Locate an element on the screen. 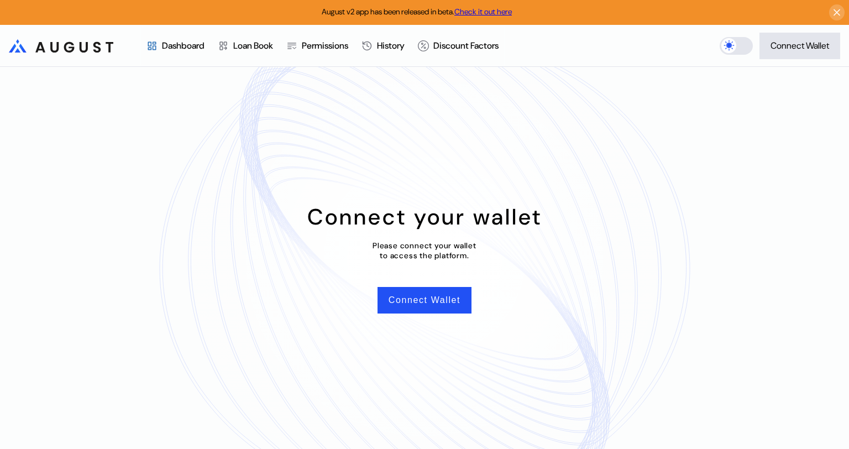 Image resolution: width=849 pixels, height=449 pixels. div: Permissions is located at coordinates (325, 45).